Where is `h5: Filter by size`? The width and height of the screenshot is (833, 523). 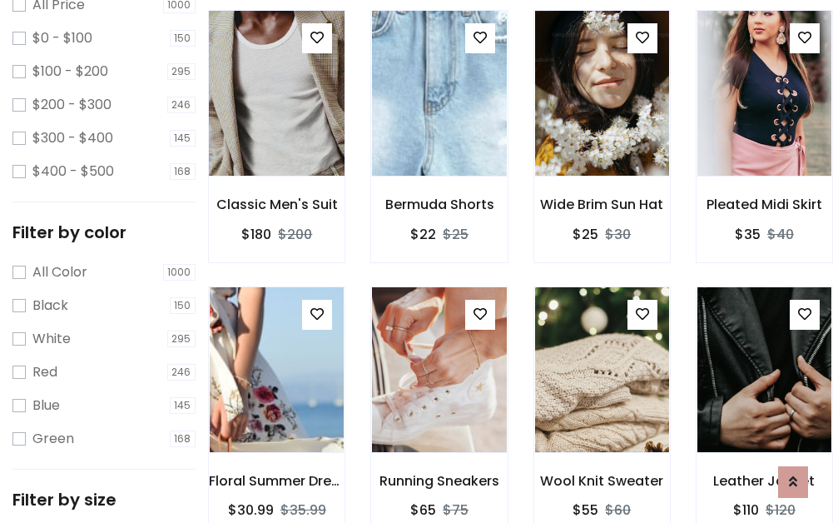 h5: Filter by size is located at coordinates (104, 499).